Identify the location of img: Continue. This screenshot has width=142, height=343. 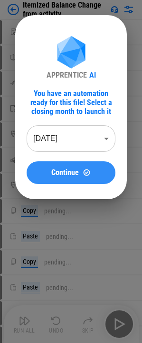
(86, 172).